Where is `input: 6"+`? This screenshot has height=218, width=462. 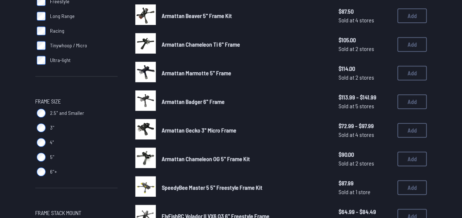
input: 6"+ is located at coordinates (41, 172).